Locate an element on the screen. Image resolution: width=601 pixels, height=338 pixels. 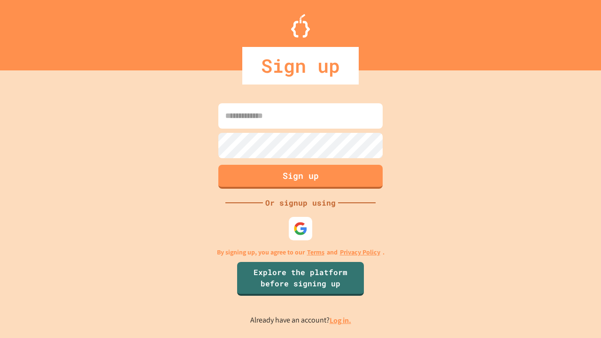
a: Explore the platform before signing up is located at coordinates (300, 279).